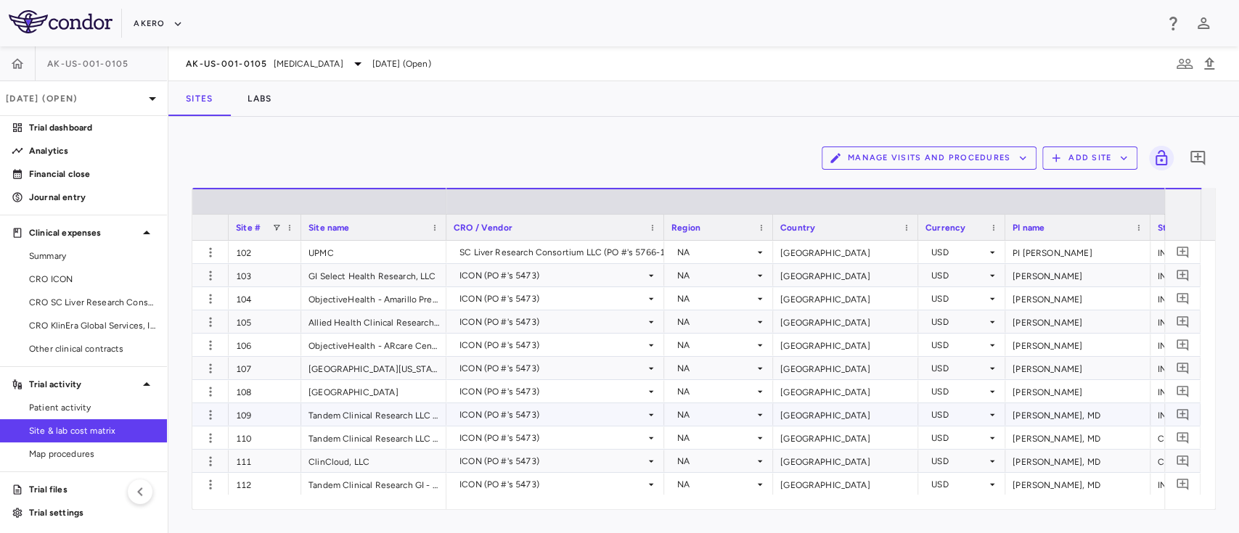 The height and width of the screenshot is (533, 1239). Describe the element at coordinates (265, 391) in the screenshot. I see `div: 108` at that location.